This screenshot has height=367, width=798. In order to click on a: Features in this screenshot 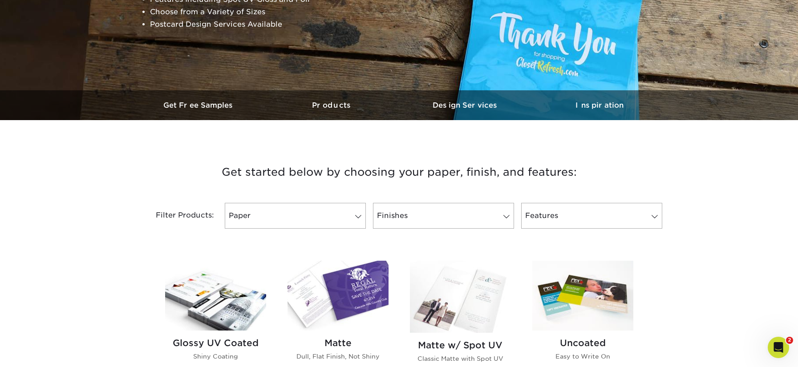, I will do `click(591, 216)`.